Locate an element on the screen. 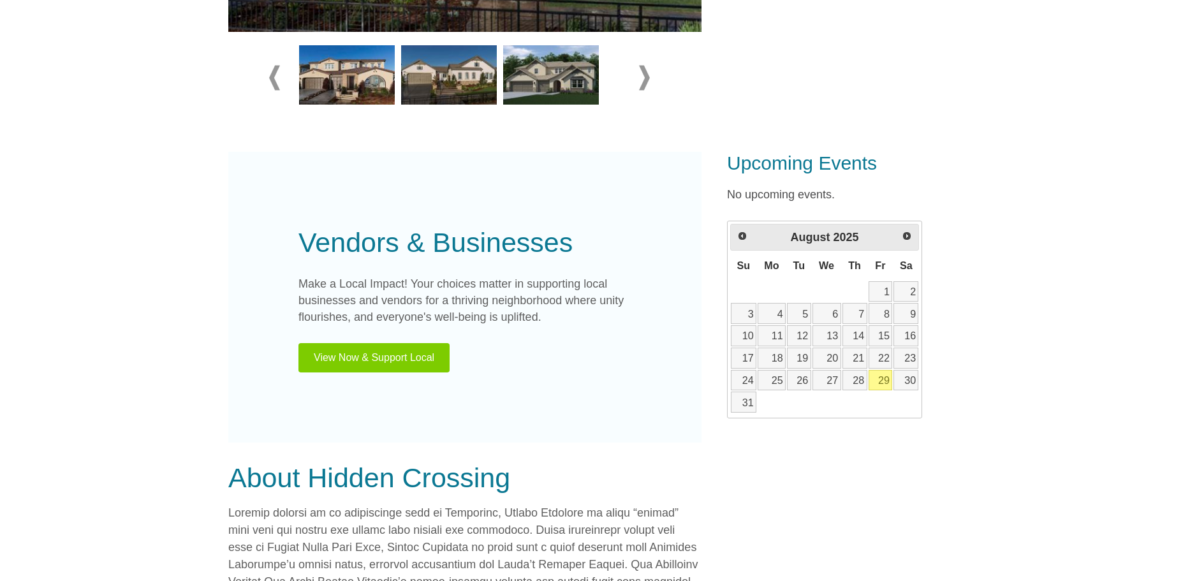 This screenshot has height=581, width=1190. a: 29 is located at coordinates (881, 380).